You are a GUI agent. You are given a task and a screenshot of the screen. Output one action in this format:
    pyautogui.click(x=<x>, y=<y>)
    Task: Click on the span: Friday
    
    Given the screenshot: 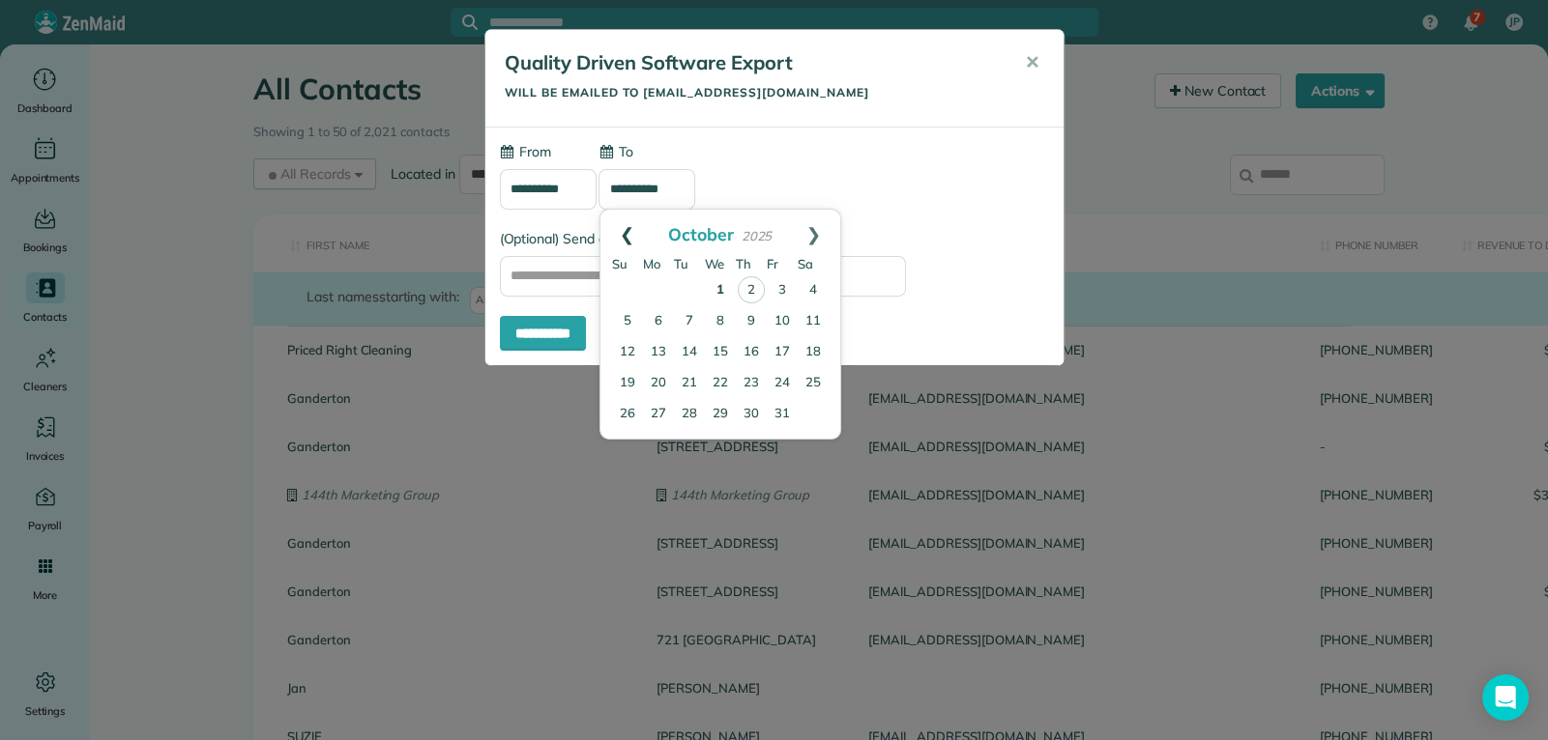 What is the action you would take?
    pyautogui.click(x=772, y=264)
    